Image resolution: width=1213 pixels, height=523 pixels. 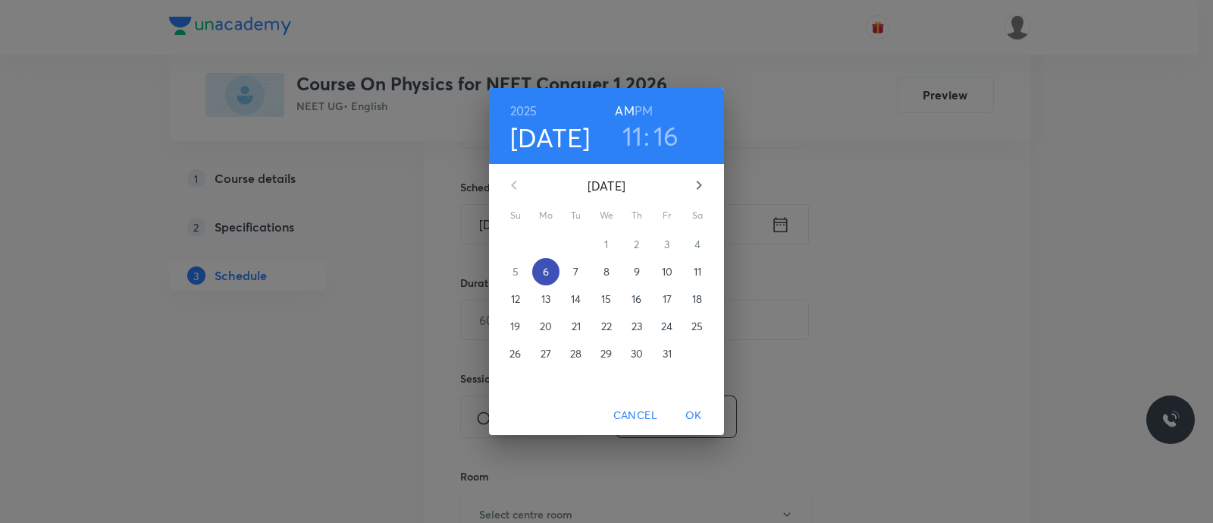 What do you see at coordinates (606, 353) in the screenshot?
I see `p: 29` at bounding box center [606, 353].